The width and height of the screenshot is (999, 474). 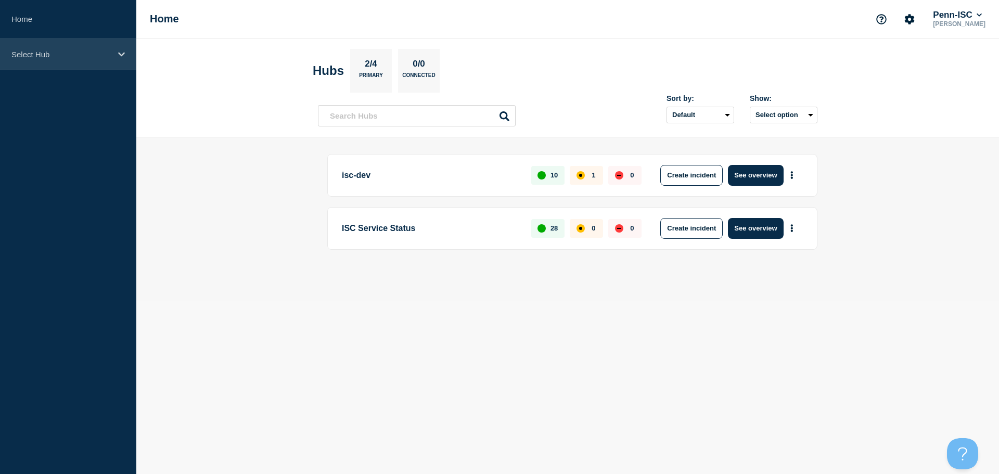 What do you see at coordinates (430, 228) in the screenshot?
I see `p: ISC Service Status` at bounding box center [430, 228].